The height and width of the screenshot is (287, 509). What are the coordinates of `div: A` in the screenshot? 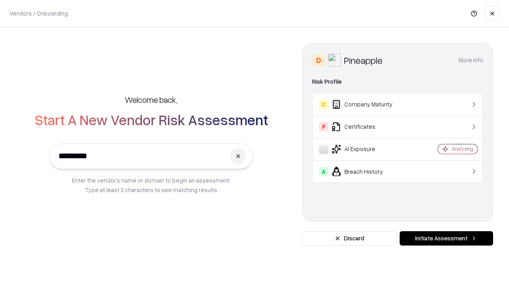 It's located at (324, 171).